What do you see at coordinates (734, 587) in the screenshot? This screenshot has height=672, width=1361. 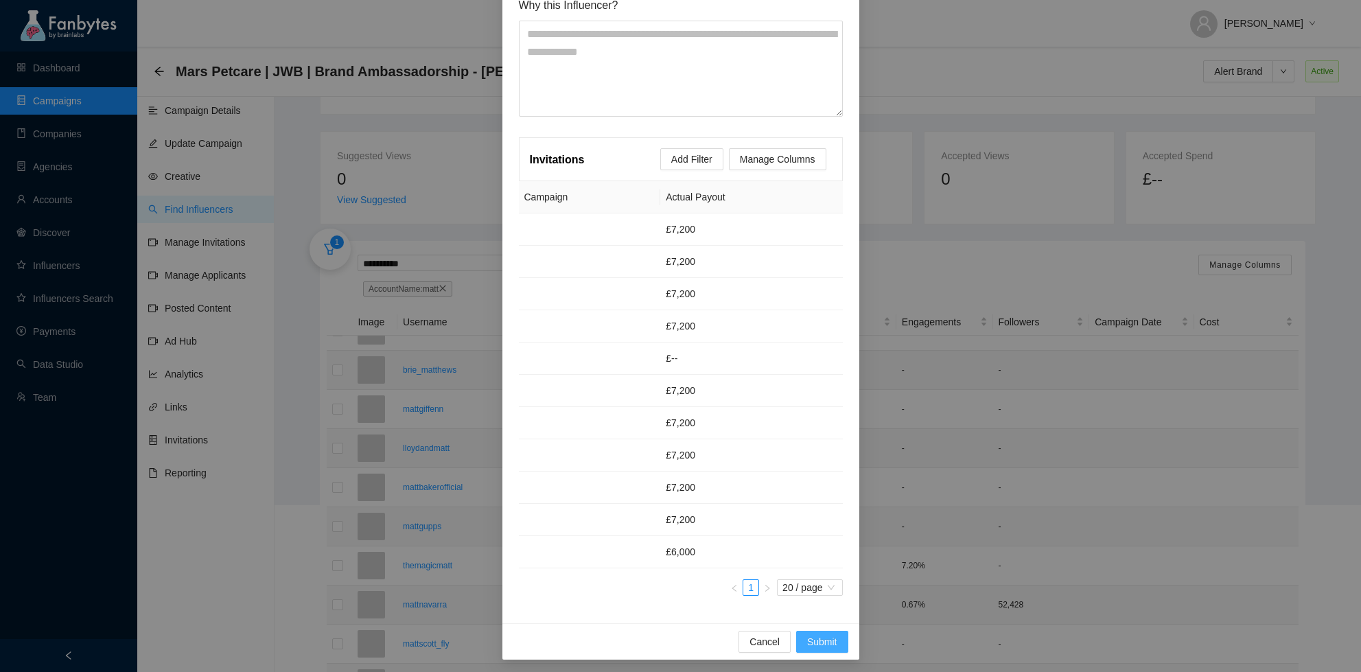 I see `button: left` at bounding box center [734, 587].